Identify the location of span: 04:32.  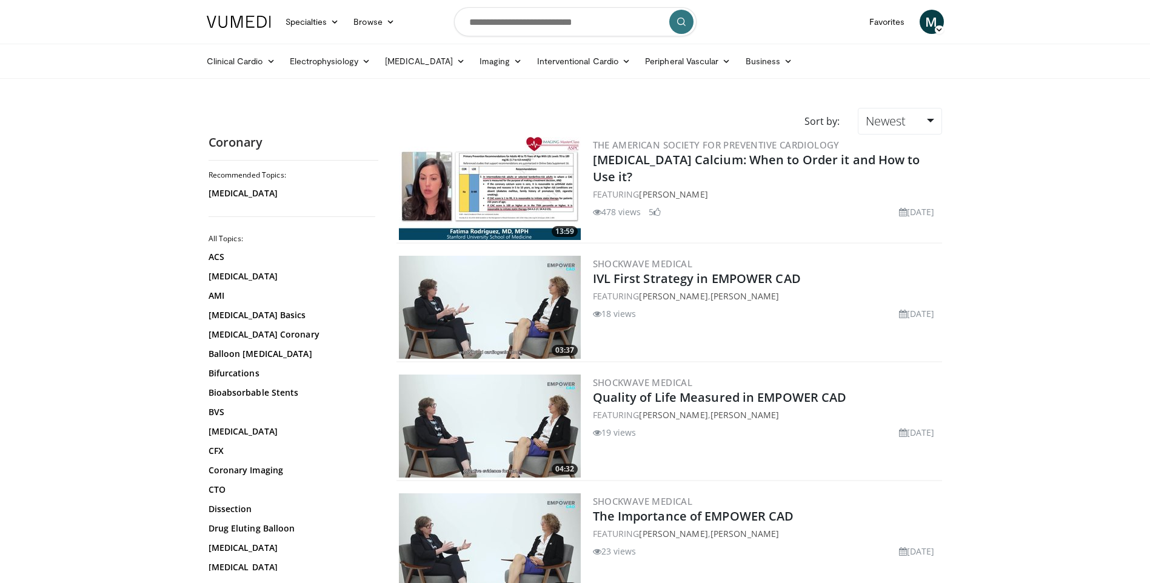
(564, 469).